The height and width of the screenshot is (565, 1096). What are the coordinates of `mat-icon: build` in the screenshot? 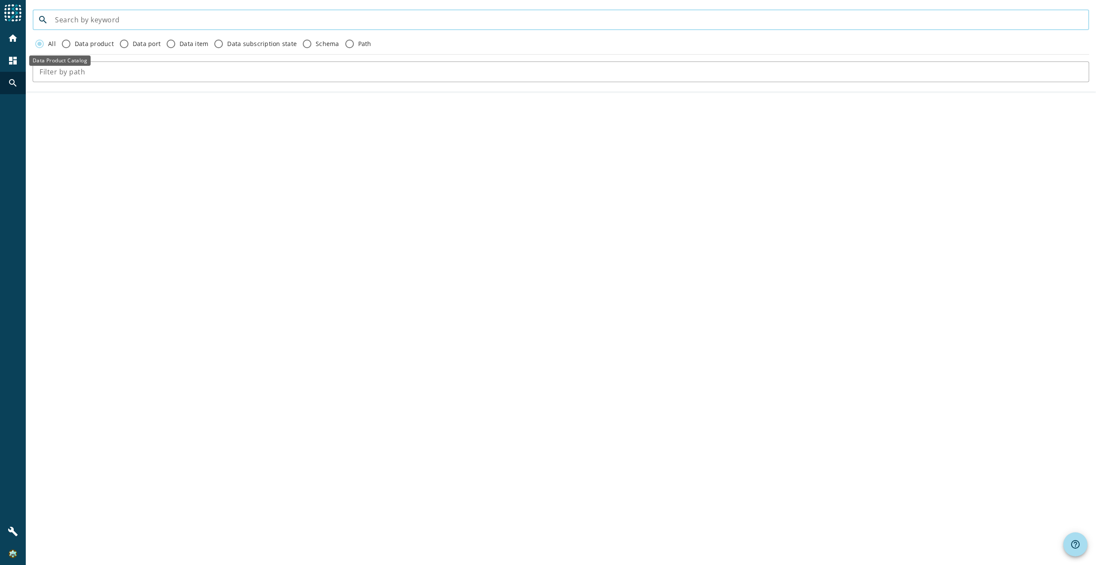 It's located at (13, 531).